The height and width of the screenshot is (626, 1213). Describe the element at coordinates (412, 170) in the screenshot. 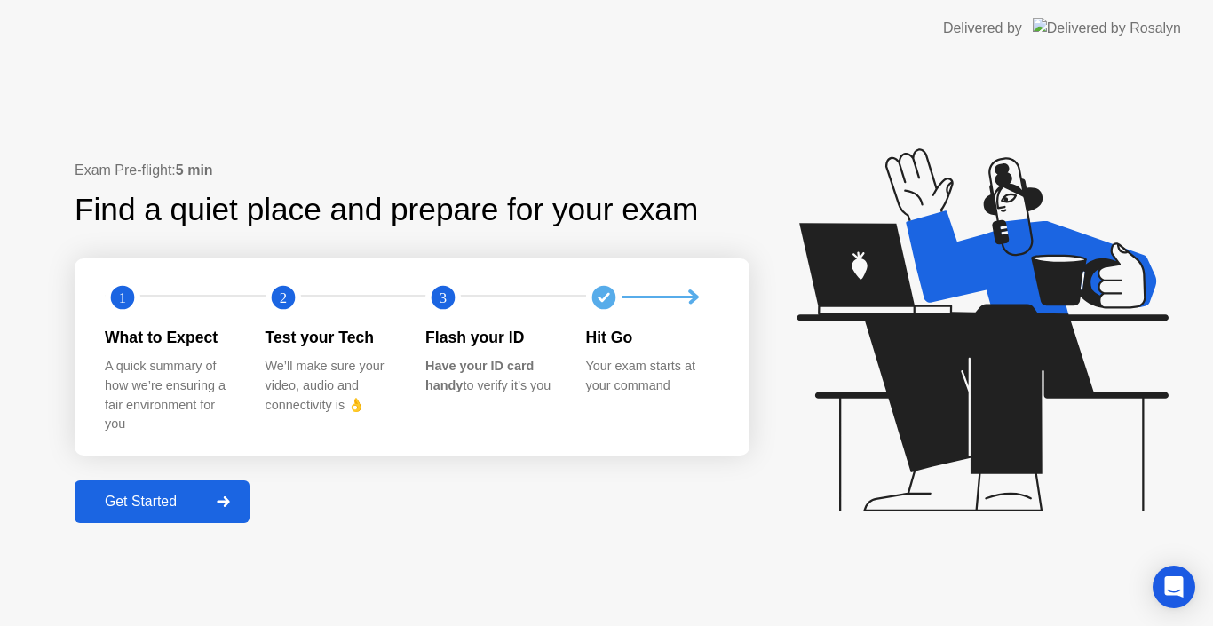

I see `div: Exam Pre-flight:` at that location.